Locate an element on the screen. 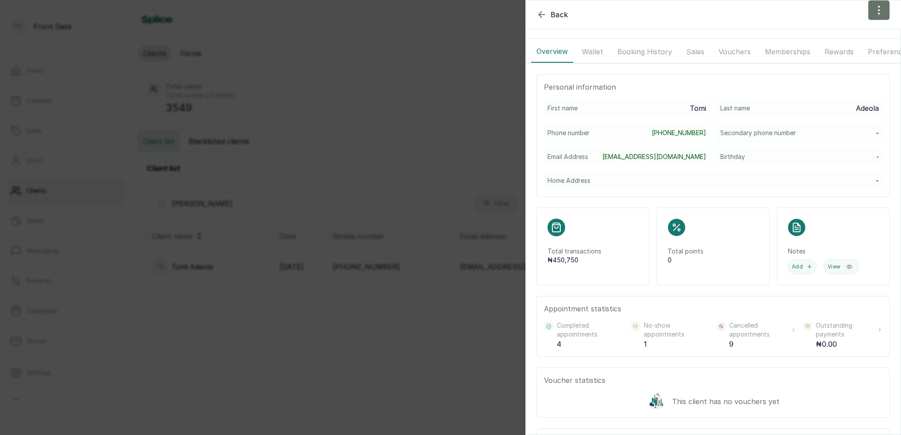 Image resolution: width=901 pixels, height=435 pixels. p: Email Address is located at coordinates (568, 157).